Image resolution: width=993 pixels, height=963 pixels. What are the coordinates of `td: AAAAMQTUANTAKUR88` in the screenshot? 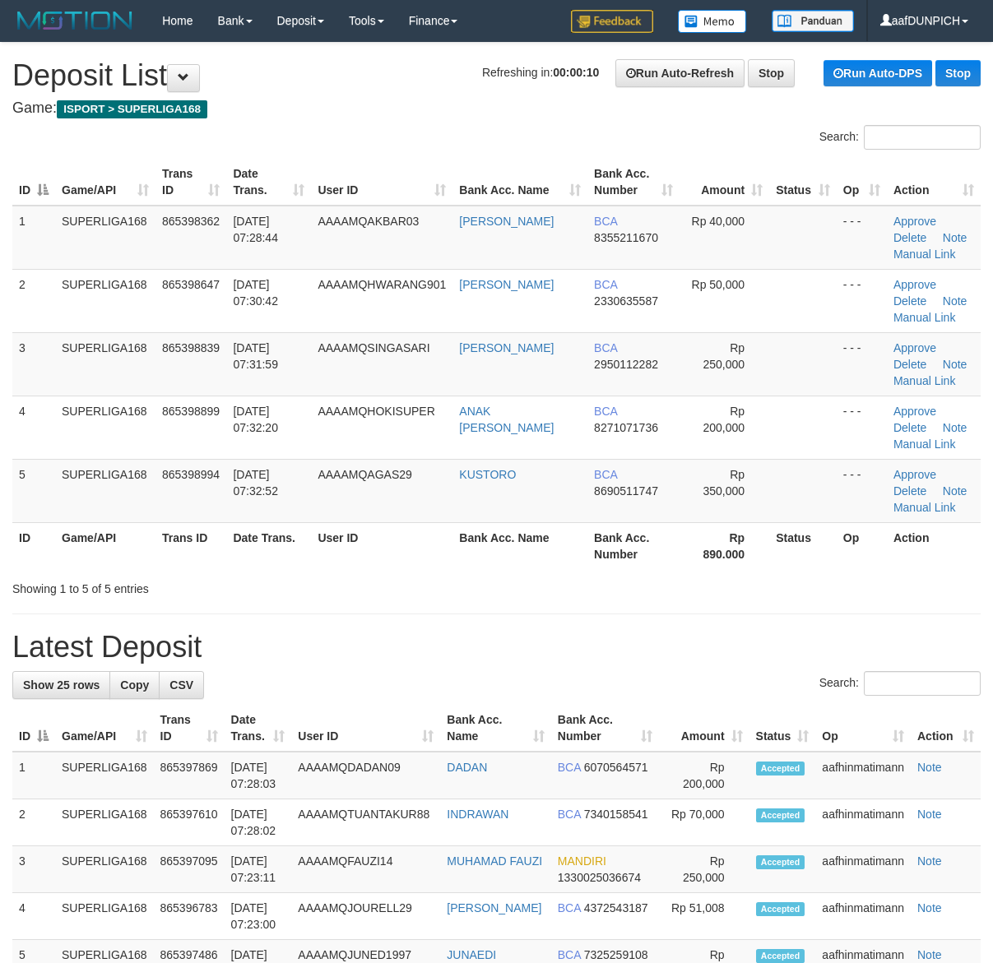 It's located at (365, 823).